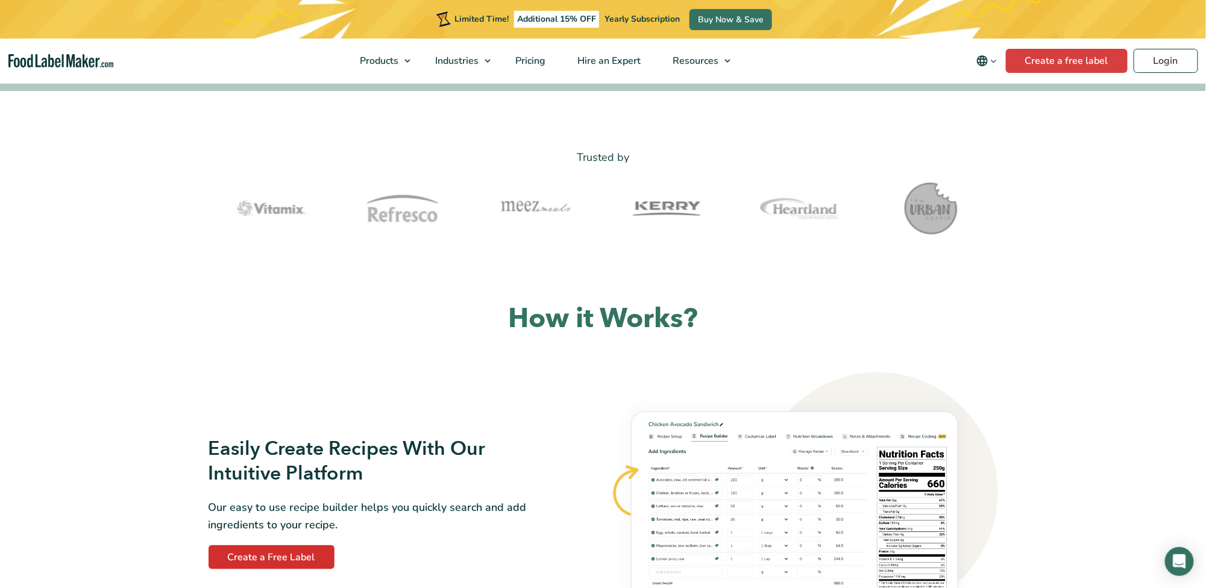  Describe the element at coordinates (607, 61) in the screenshot. I see `span: Hire an Expert` at that location.